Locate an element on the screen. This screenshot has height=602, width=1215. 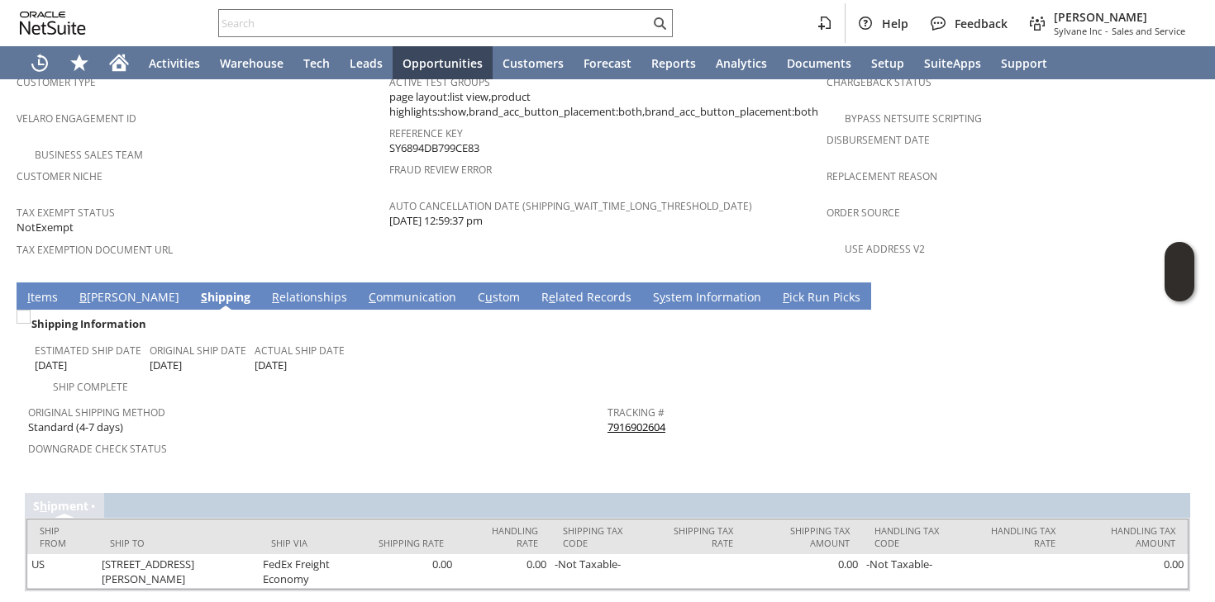
a: Bypass NetSuite Scripting is located at coordinates (913, 118).